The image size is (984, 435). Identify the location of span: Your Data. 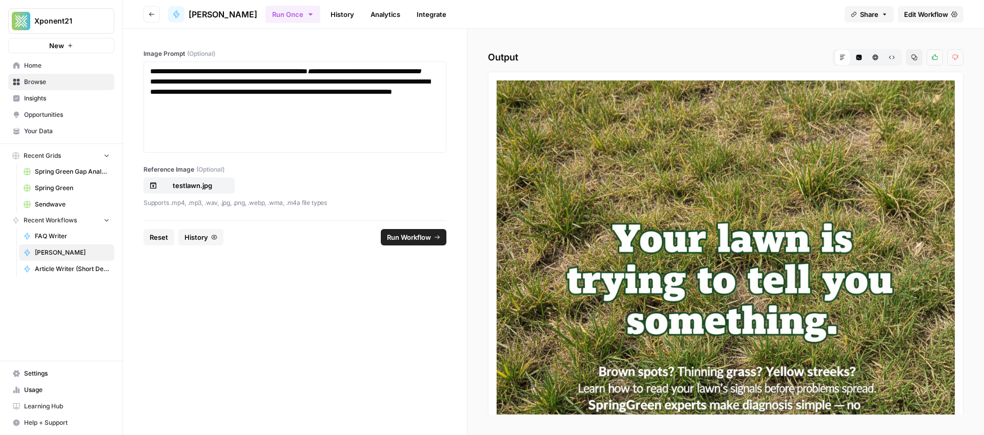
(67, 131).